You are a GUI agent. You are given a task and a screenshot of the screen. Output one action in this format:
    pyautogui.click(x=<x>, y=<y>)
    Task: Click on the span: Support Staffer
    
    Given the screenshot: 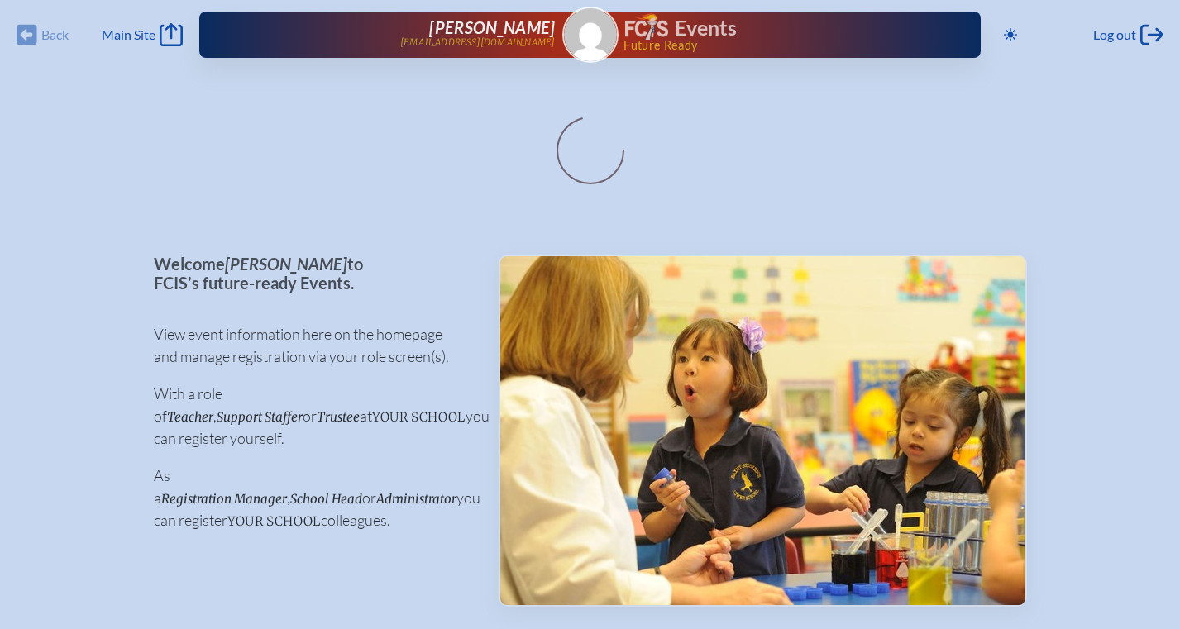 What is the action you would take?
    pyautogui.click(x=260, y=417)
    